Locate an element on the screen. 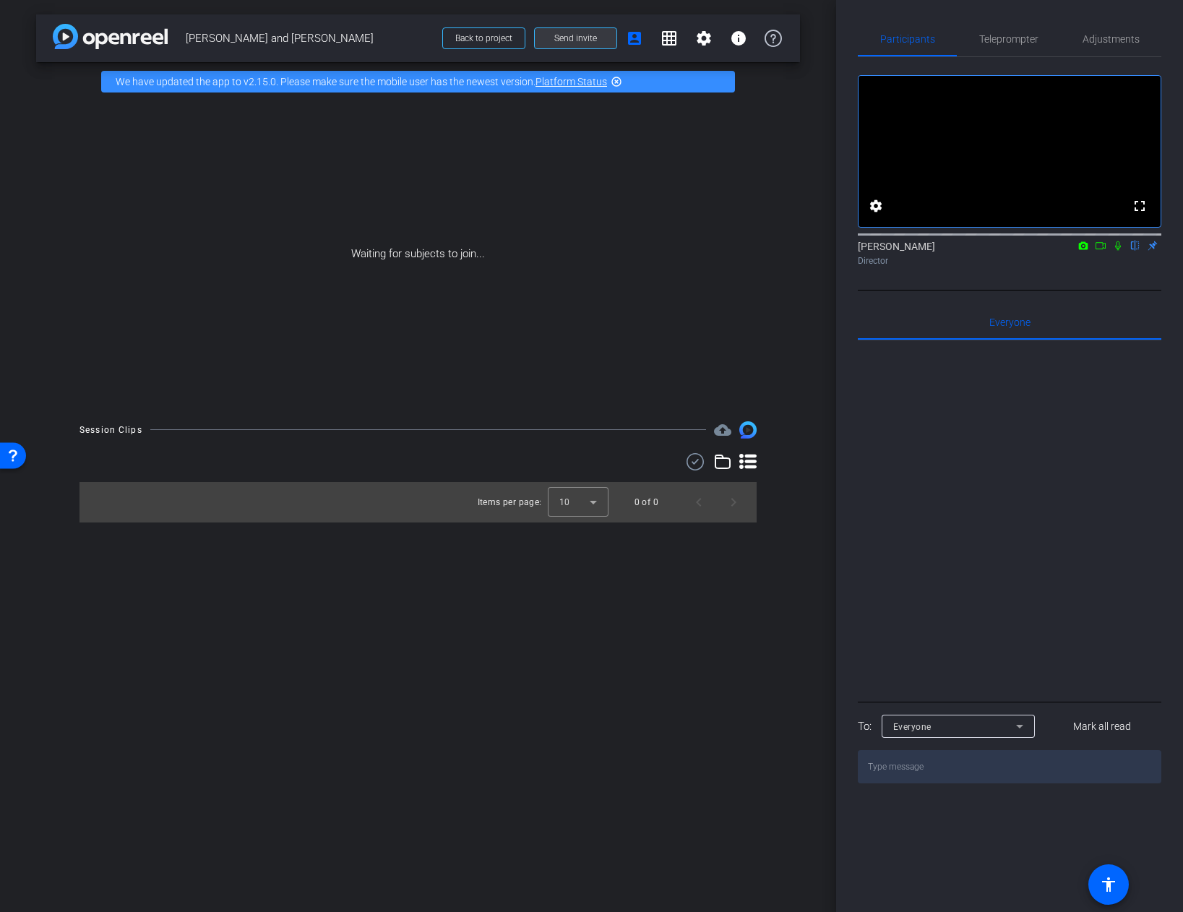 Image resolution: width=1183 pixels, height=912 pixels. mat-icon: cloud_upload is located at coordinates (723, 430).